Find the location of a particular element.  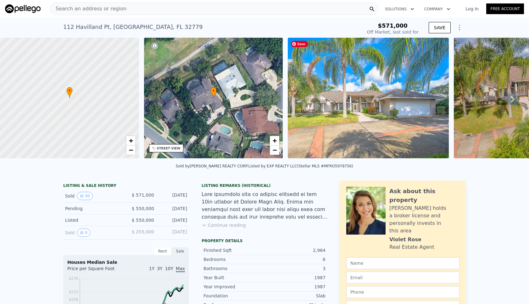

div: Slab is located at coordinates (295, 296).